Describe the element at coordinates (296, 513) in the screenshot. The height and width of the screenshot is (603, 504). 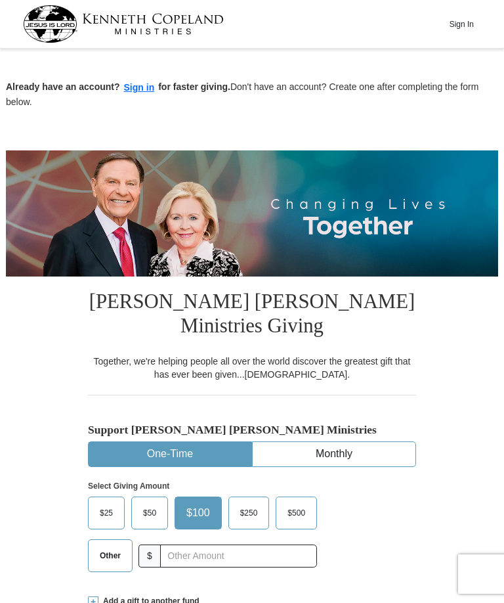
I see `span: $500` at that location.